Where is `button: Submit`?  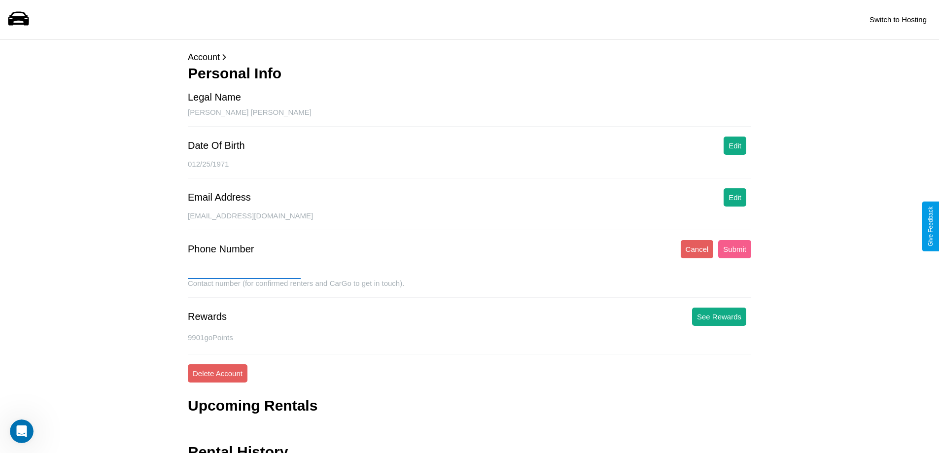 button: Submit is located at coordinates (734, 249).